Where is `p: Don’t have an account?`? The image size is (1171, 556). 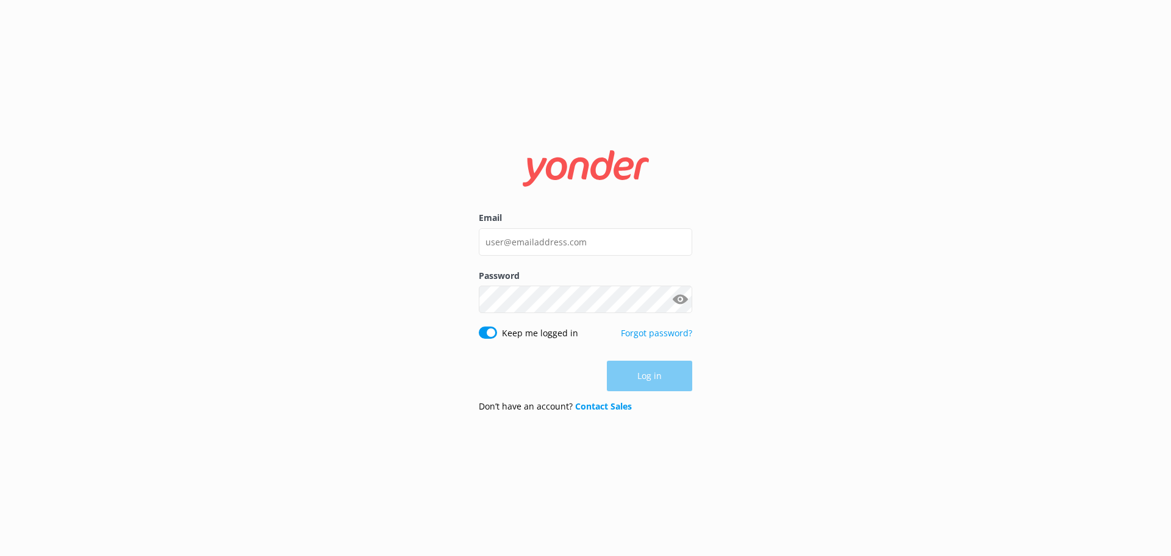 p: Don’t have an account? is located at coordinates (555, 406).